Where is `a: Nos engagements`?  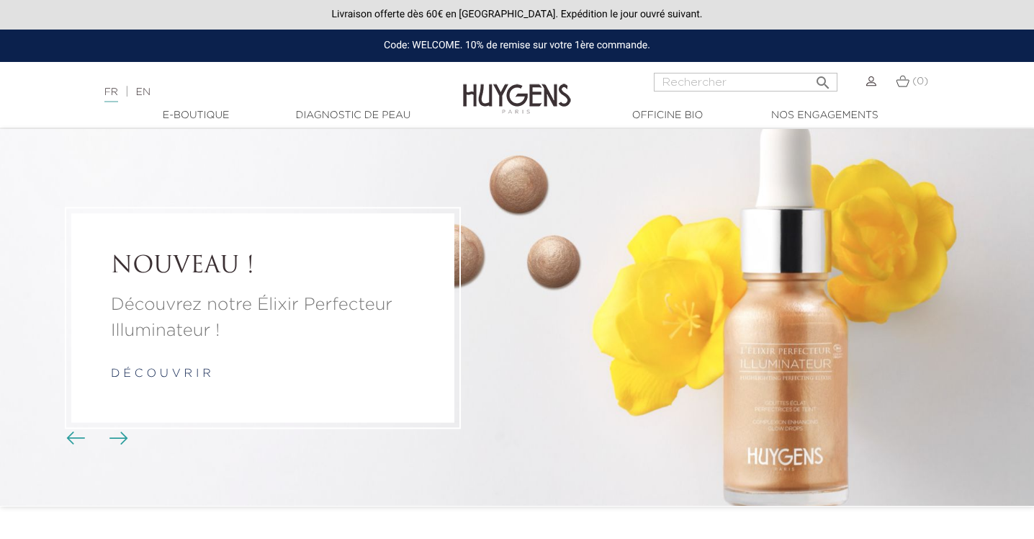 a: Nos engagements is located at coordinates (825, 115).